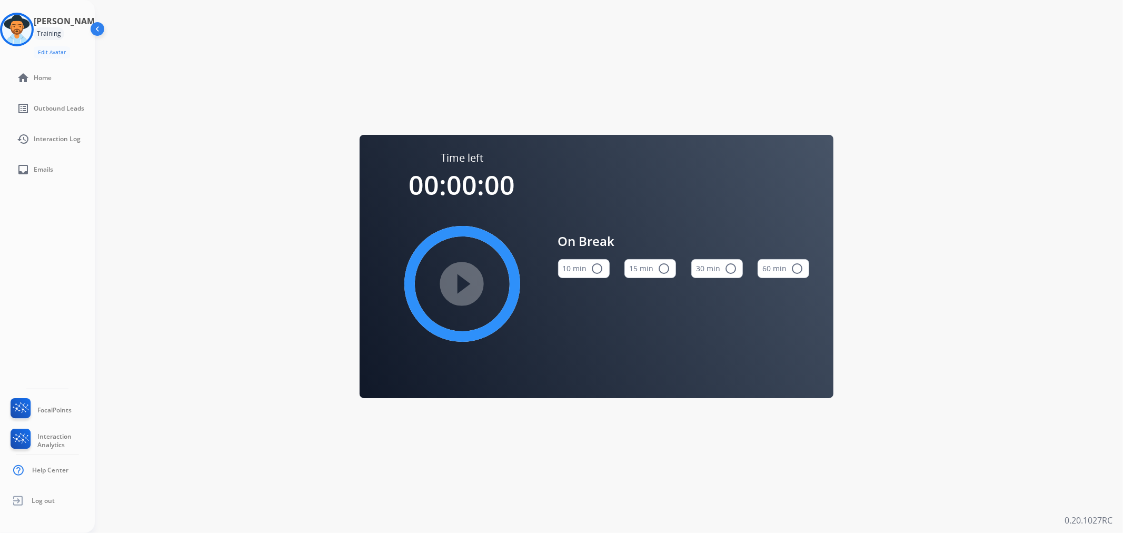  I want to click on span: FocalPoints, so click(54, 410).